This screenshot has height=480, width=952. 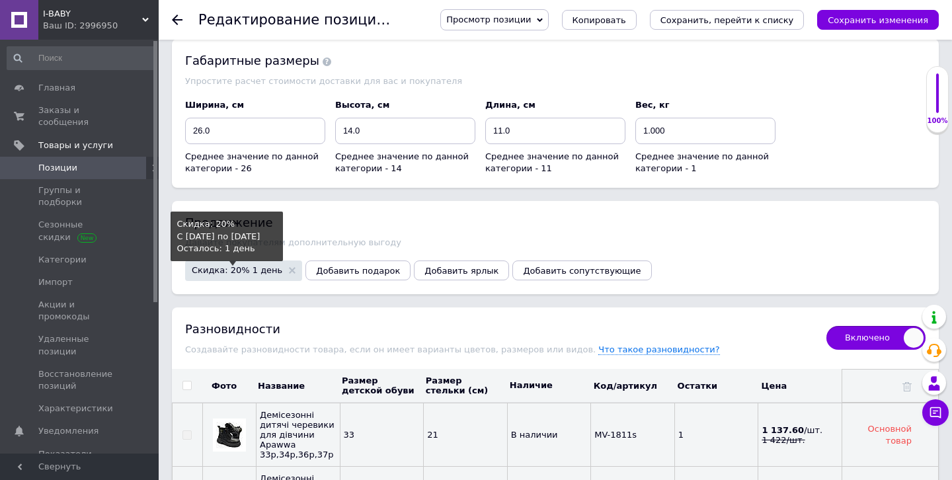 What do you see at coordinates (45, 88) in the screenshot?
I see `strong: Розмірна сітка:` at bounding box center [45, 88].